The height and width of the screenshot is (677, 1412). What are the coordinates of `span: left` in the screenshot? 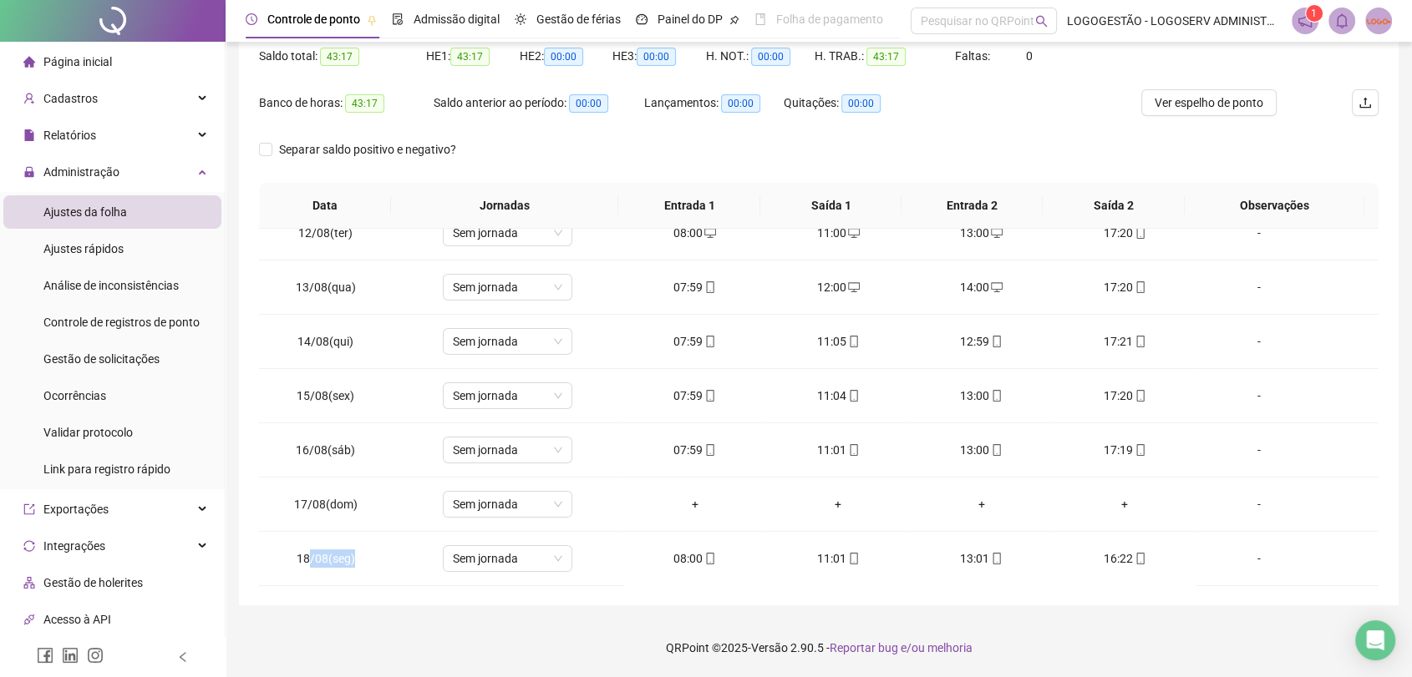 It's located at (183, 657).